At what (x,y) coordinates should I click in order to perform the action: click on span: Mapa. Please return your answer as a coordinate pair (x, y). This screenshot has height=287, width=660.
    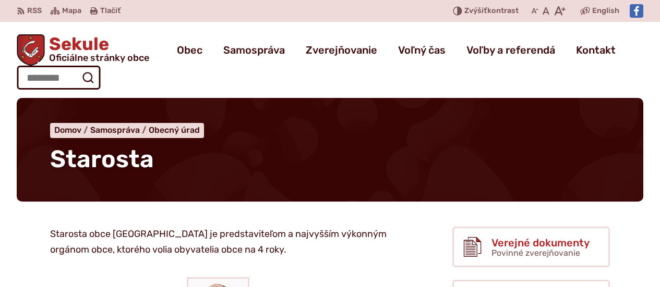
    Looking at the image, I should click on (71, 11).